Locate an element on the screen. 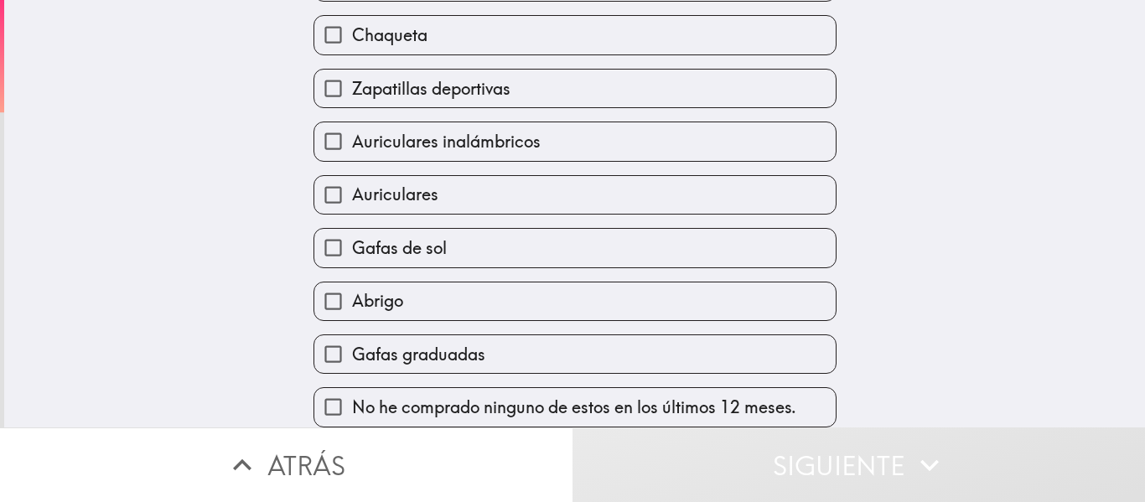 The height and width of the screenshot is (502, 1145). span: Abrigo is located at coordinates (377, 301).